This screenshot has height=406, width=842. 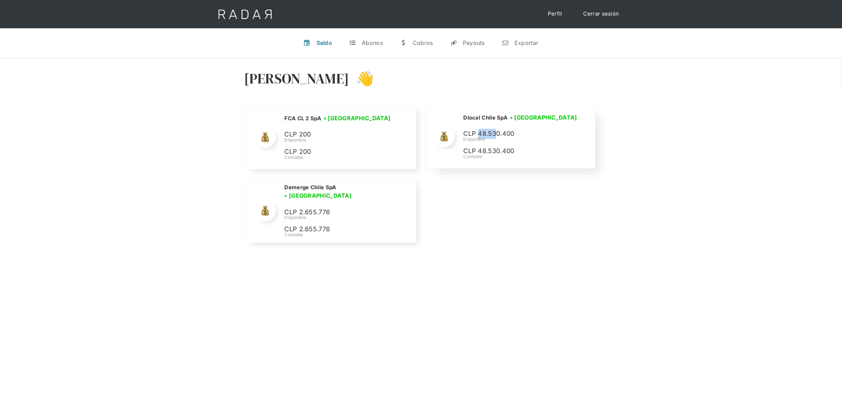 I want to click on div: Payouts, so click(x=474, y=43).